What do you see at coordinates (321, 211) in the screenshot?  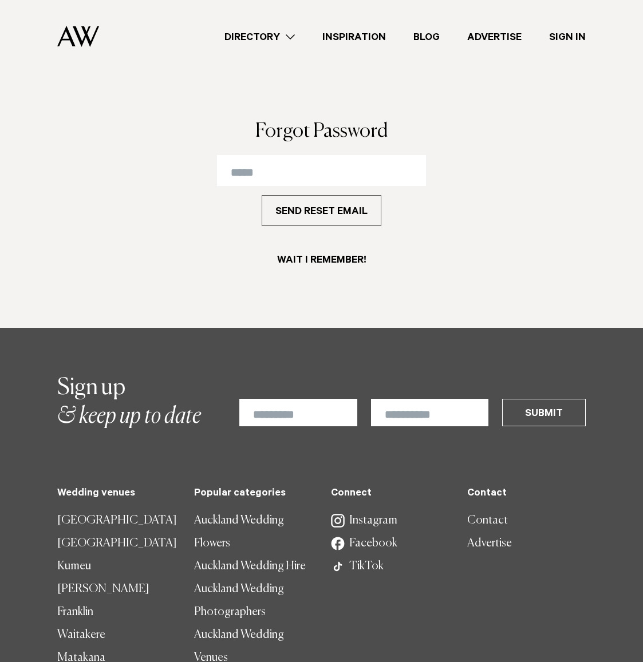 I see `button: Send Reset Email` at bounding box center [321, 211].